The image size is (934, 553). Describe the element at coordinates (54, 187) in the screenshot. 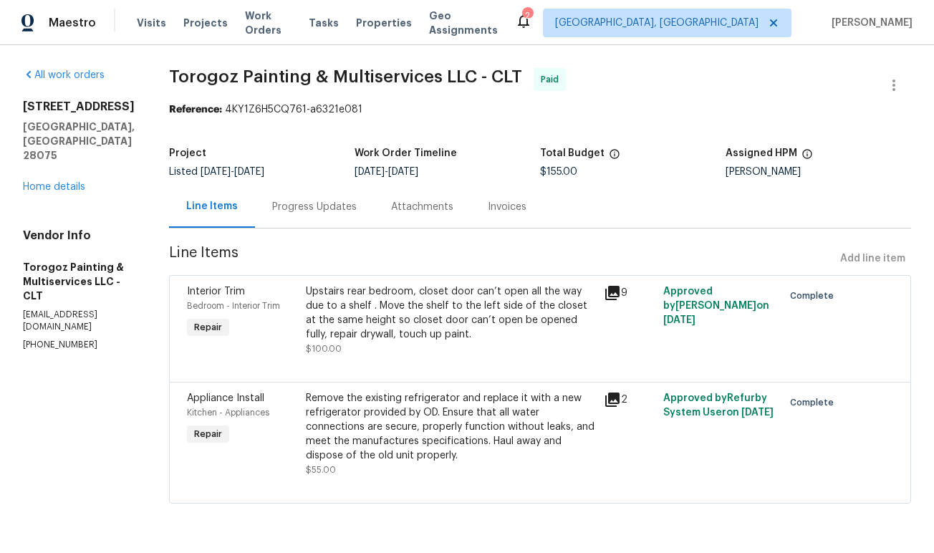

I see `a: Home details` at that location.